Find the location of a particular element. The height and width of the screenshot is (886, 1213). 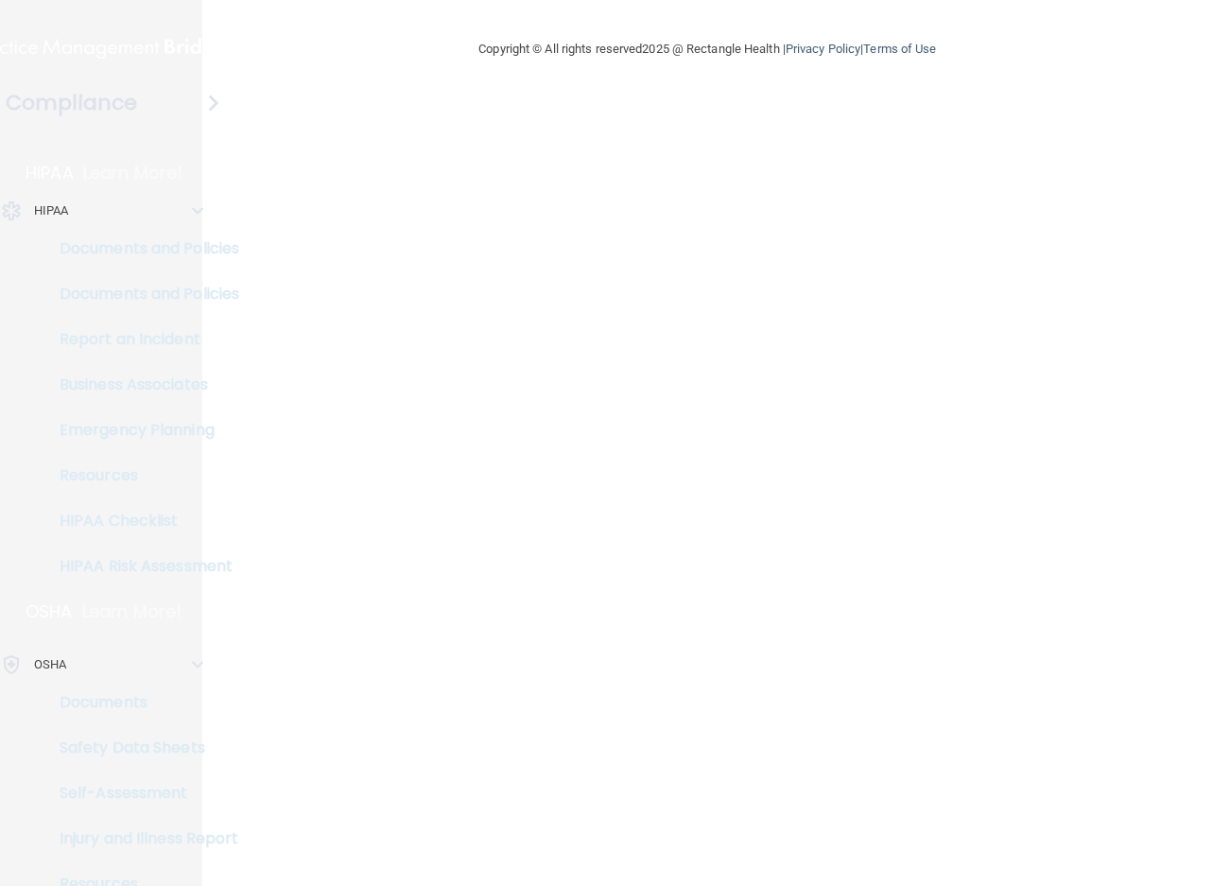

p: HIPAA Checklist is located at coordinates (141, 521).